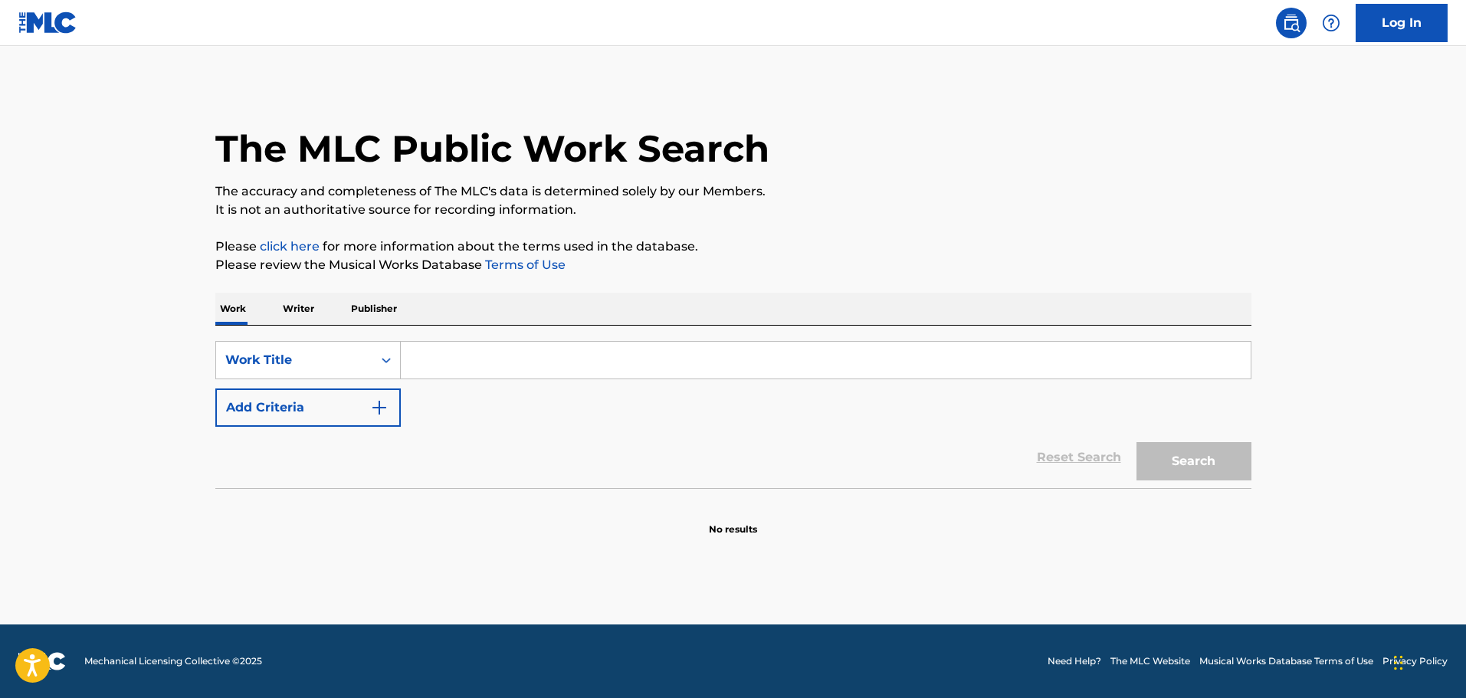  I want to click on a: Log In, so click(1401, 23).